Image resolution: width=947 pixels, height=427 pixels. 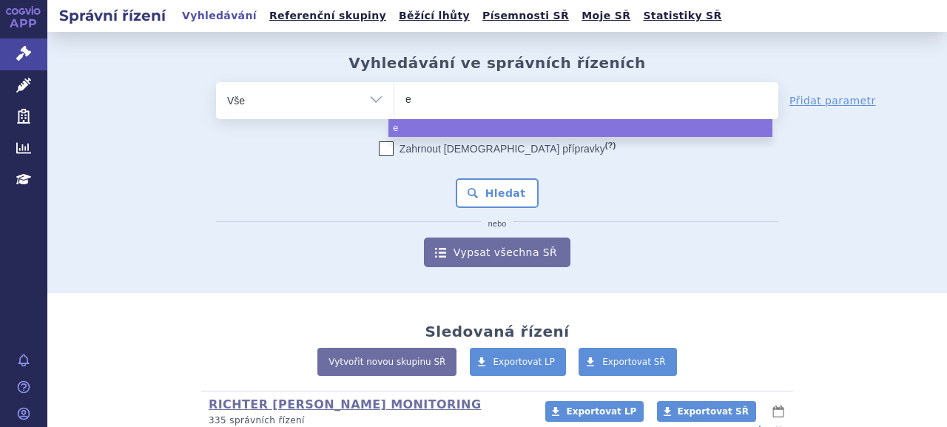 I want to click on button: lhůty, so click(x=779, y=411).